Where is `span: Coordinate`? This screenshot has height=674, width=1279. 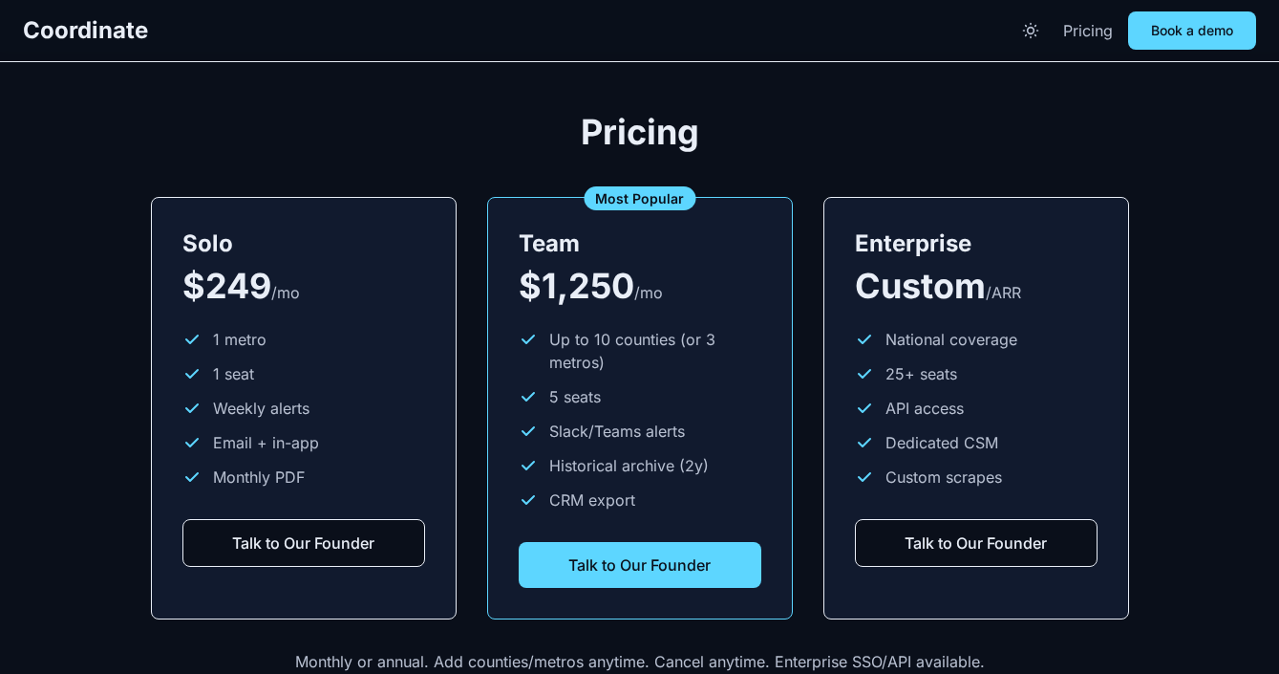
span: Coordinate is located at coordinates (85, 31).